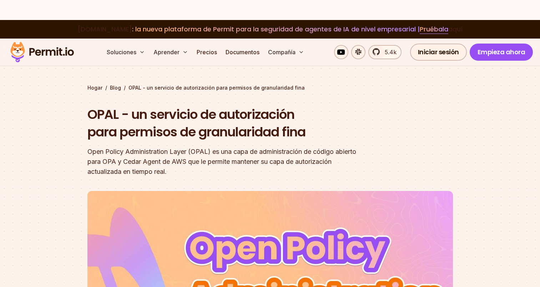 The width and height of the screenshot is (540, 287). I want to click on img: Logotipo del permiso, so click(42, 52).